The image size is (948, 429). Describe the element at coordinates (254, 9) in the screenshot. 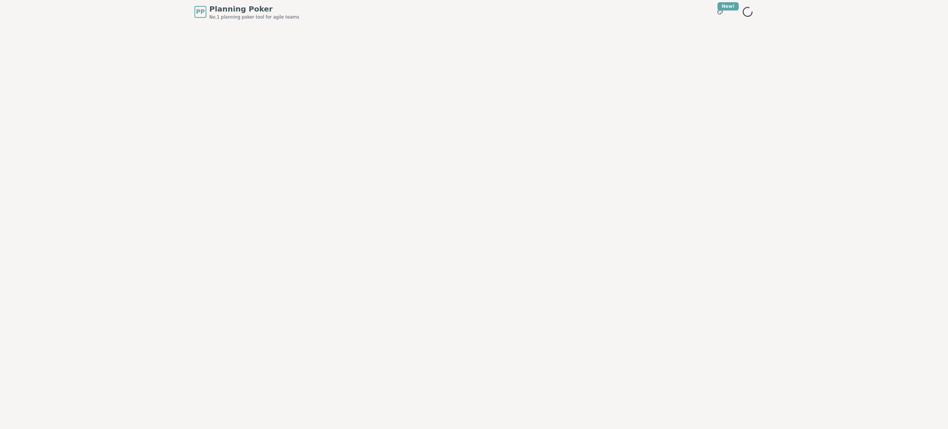

I see `span: Planning Poker` at that location.